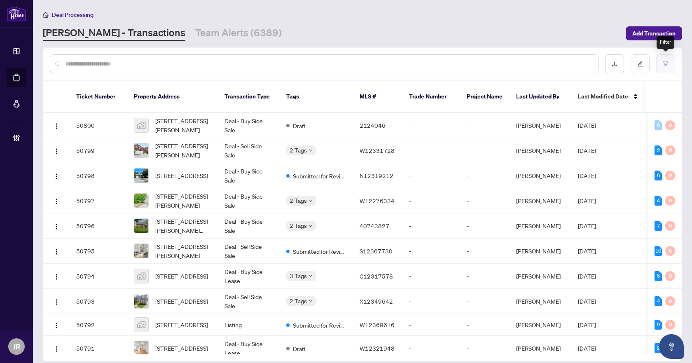 This screenshot has height=363, width=692. I want to click on th: Tags, so click(316, 97).